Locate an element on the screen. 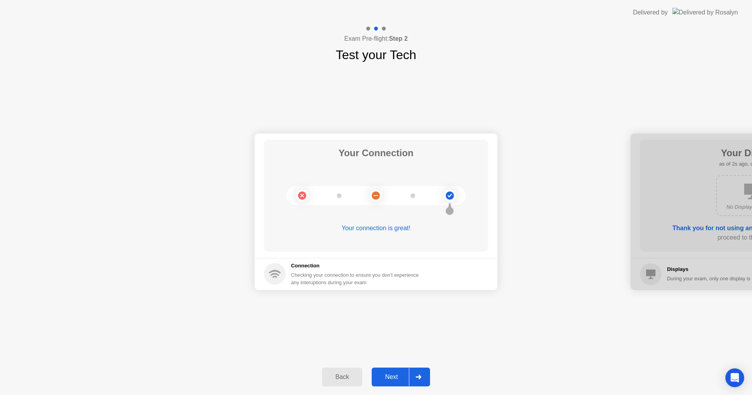 The height and width of the screenshot is (395, 752). div: Your connection is great! is located at coordinates (376, 228).